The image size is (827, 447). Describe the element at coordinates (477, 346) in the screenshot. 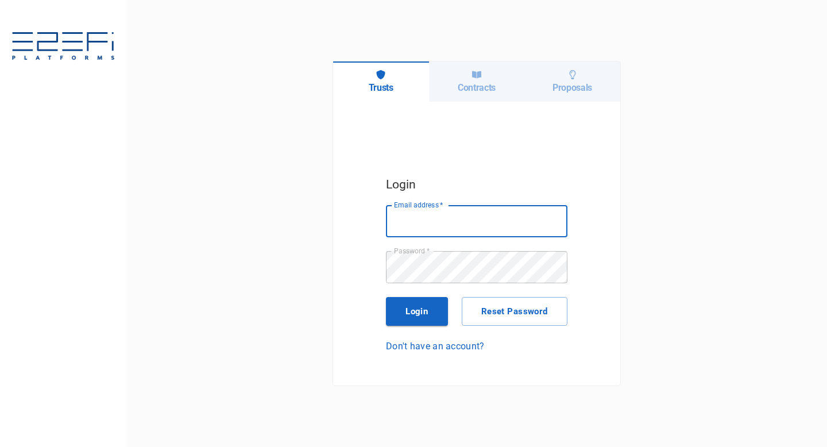

I see `a: Don't have an account?` at that location.